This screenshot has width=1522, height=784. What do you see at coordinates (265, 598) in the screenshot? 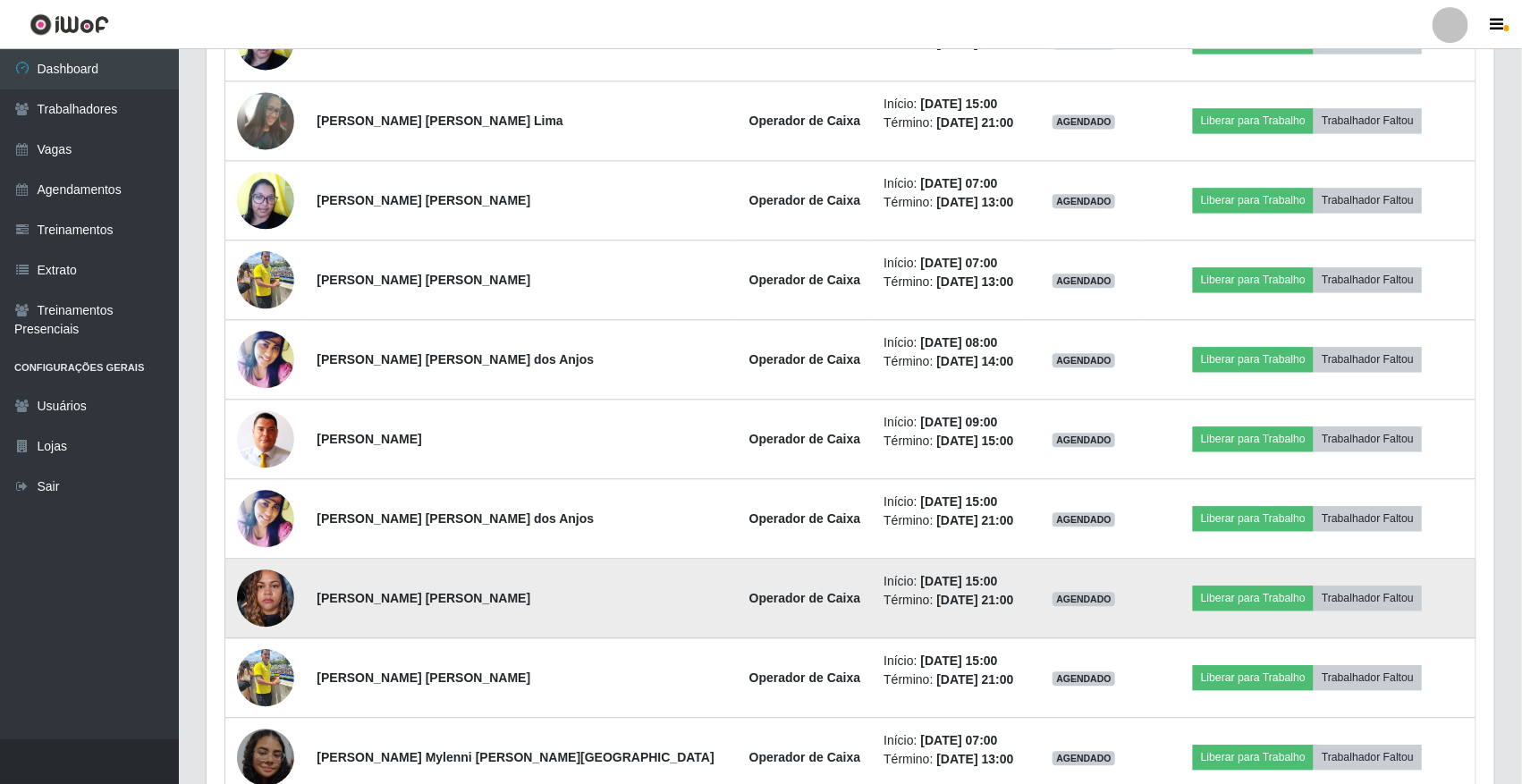
I see `img: 1734465947432.jpeg` at bounding box center [265, 598].